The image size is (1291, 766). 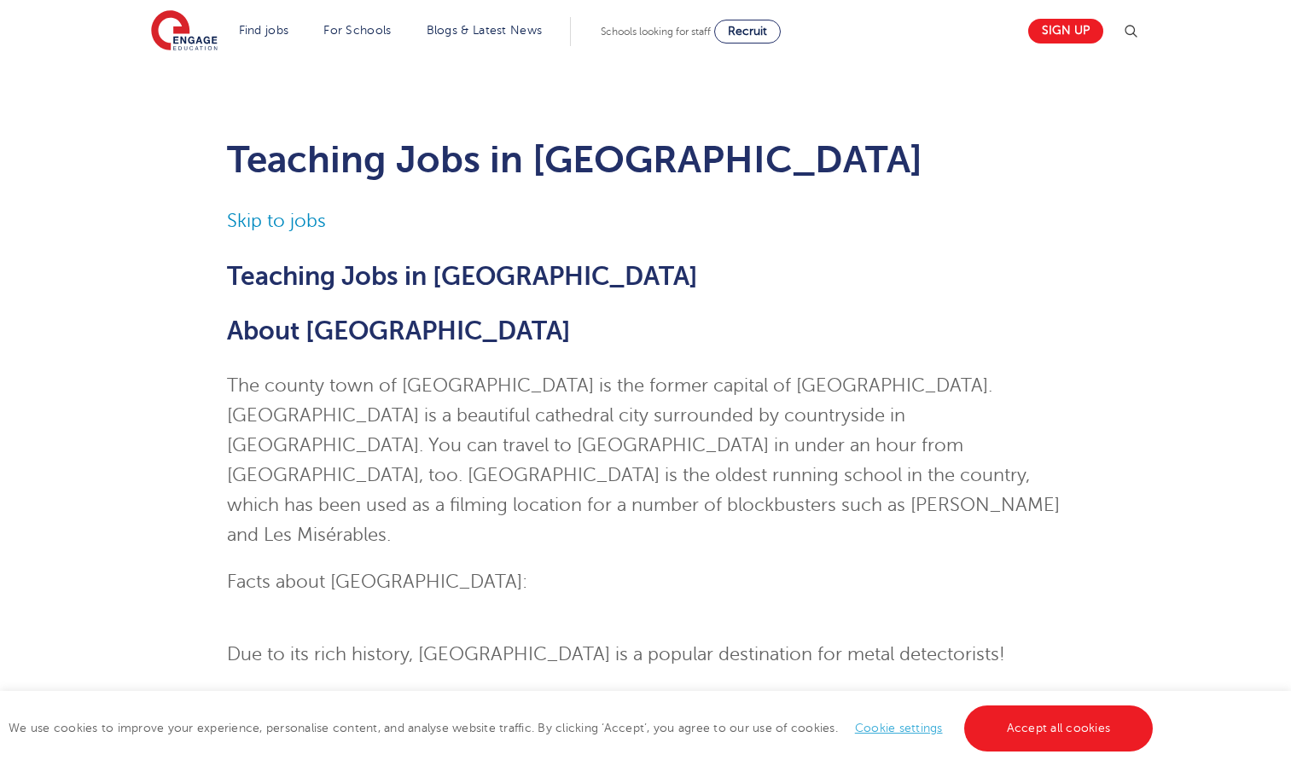 I want to click on img: Engage Education, so click(x=184, y=32).